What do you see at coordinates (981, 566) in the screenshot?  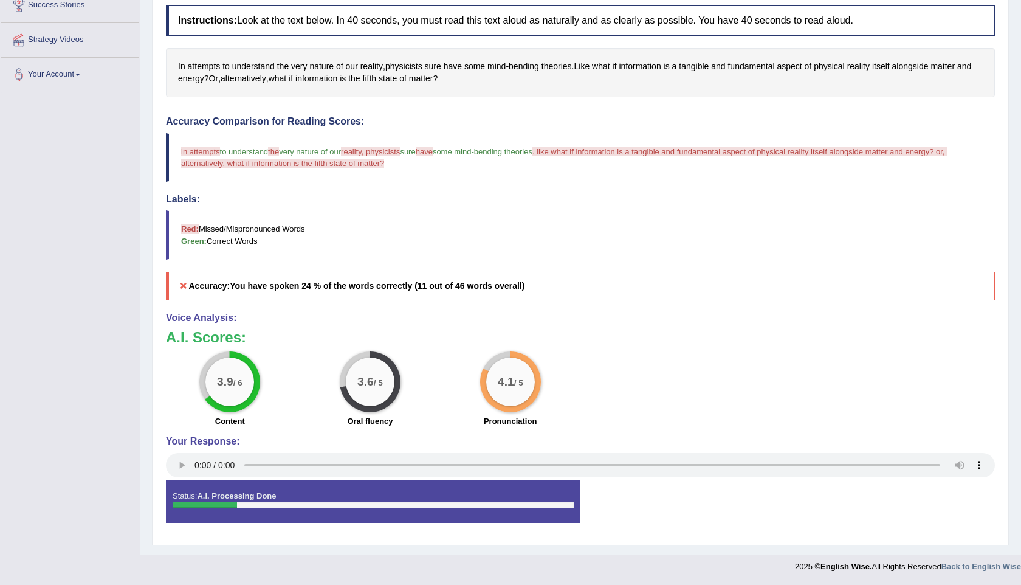 I see `a: Back to English Wise` at bounding box center [981, 566].